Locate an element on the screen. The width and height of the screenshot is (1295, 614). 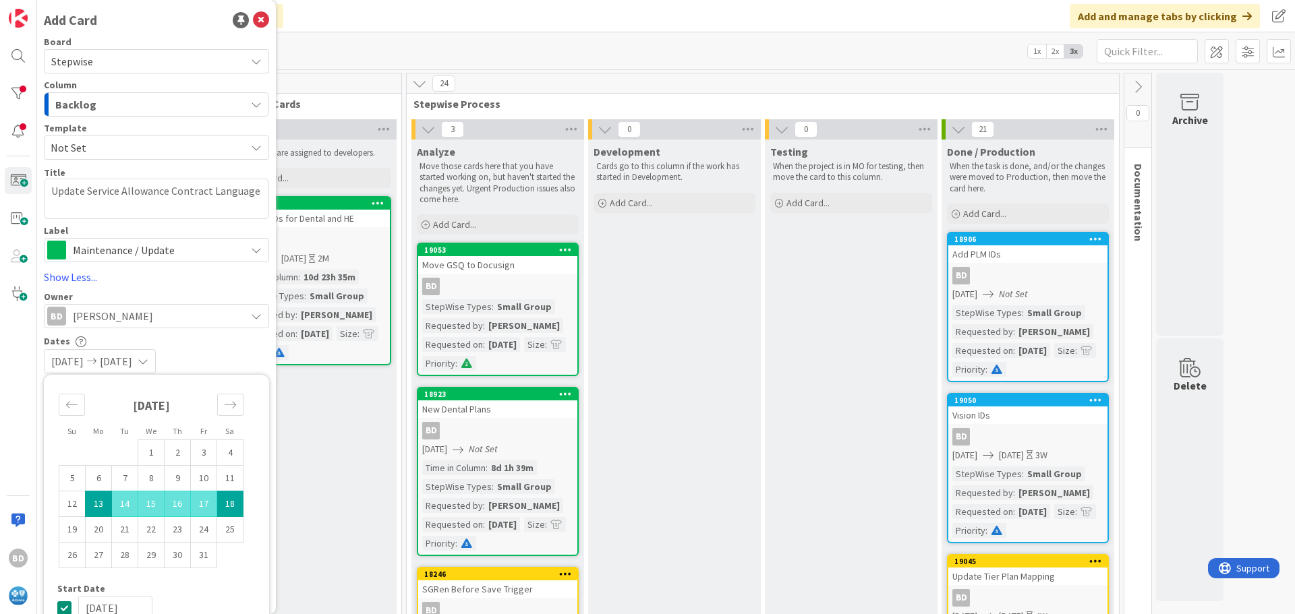
td: Choose Wednesday, 10/08/2025 12:00 PM as your check-in date. It’s available. is located at coordinates (151, 479).